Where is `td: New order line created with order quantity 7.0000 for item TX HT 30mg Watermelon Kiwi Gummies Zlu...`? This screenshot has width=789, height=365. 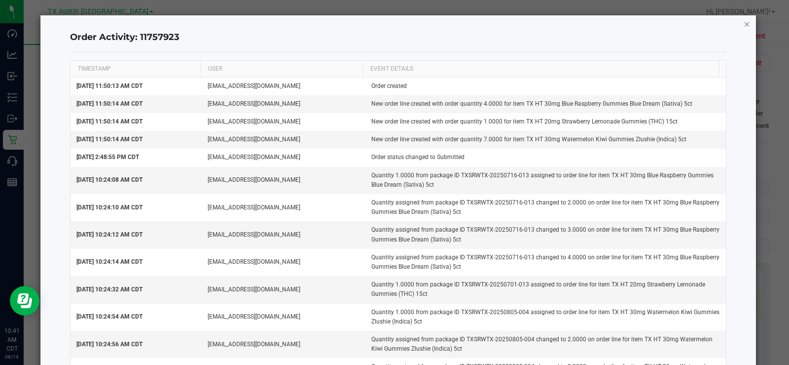
td: New order line created with order quantity 7.0000 for item TX HT 30mg Watermelon Kiwi Gummies Zlu... is located at coordinates (546, 140).